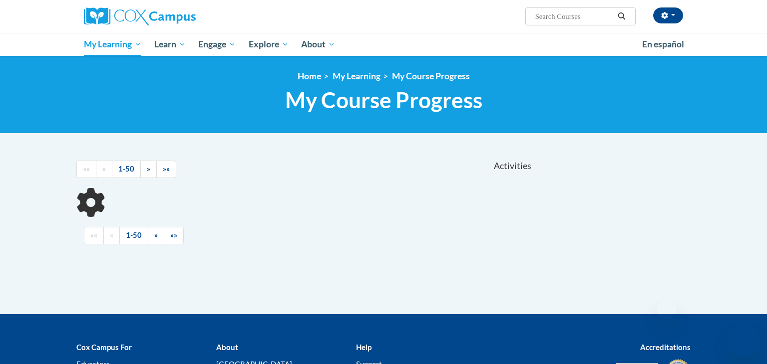  Describe the element at coordinates (112, 44) in the screenshot. I see `span: My Learning` at that location.